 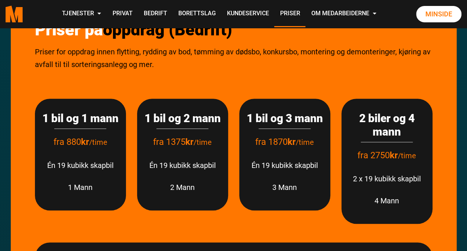 What do you see at coordinates (168, 29) in the screenshot?
I see `span: oppdrag (Bedrift)` at bounding box center [168, 29].